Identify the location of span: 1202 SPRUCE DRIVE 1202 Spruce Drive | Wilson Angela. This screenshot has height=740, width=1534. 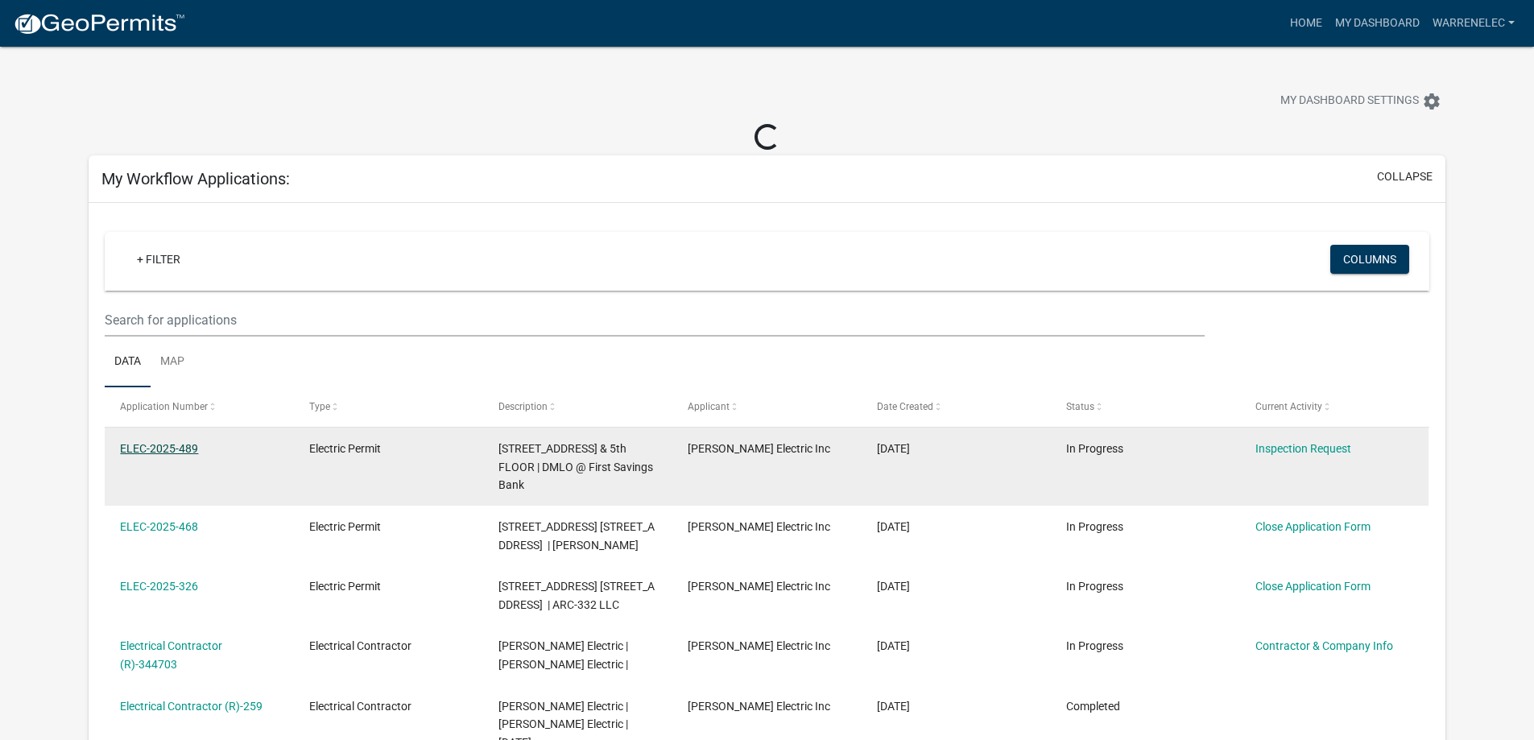
(577, 536).